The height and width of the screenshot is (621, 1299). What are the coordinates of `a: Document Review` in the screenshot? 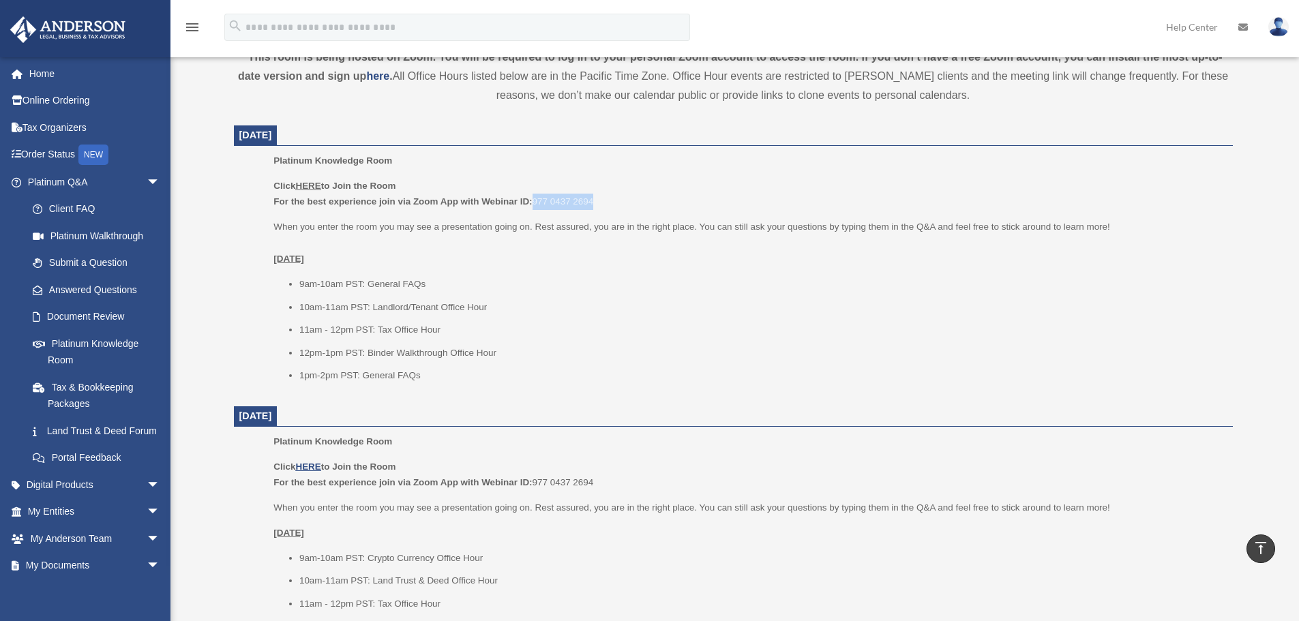 It's located at (100, 317).